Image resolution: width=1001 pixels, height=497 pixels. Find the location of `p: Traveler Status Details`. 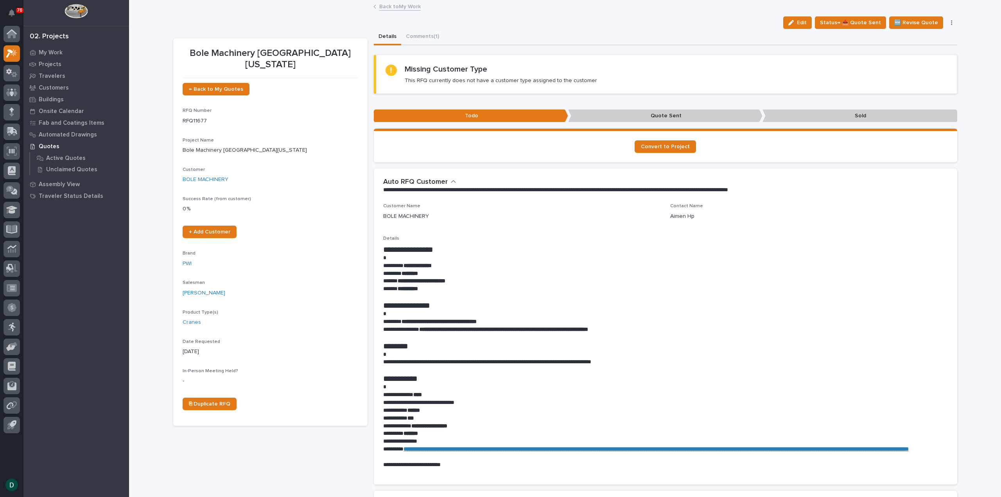

p: Traveler Status Details is located at coordinates (71, 196).